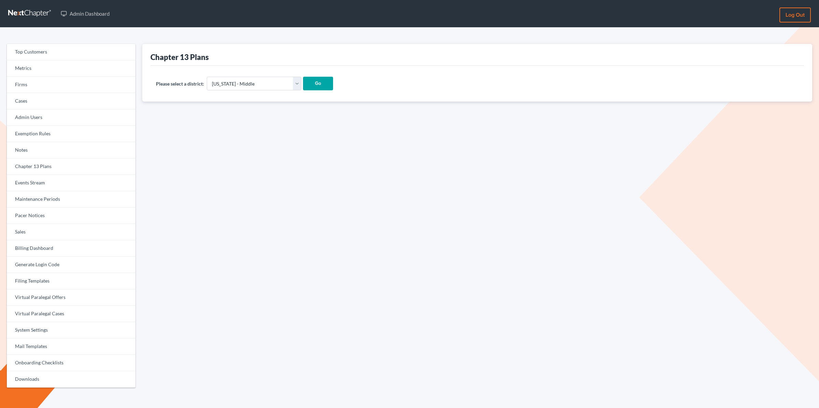  Describe the element at coordinates (71, 69) in the screenshot. I see `a: Metrics` at that location.